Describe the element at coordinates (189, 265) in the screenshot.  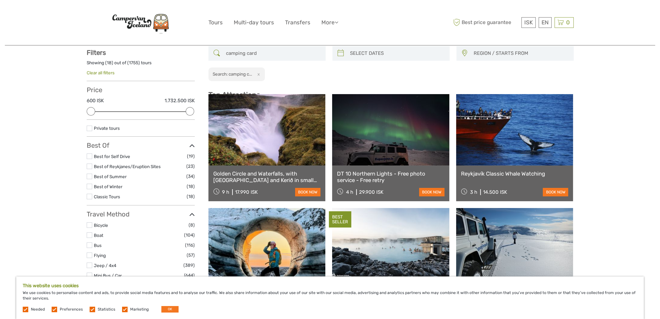
I see `span: (389)` at that location.